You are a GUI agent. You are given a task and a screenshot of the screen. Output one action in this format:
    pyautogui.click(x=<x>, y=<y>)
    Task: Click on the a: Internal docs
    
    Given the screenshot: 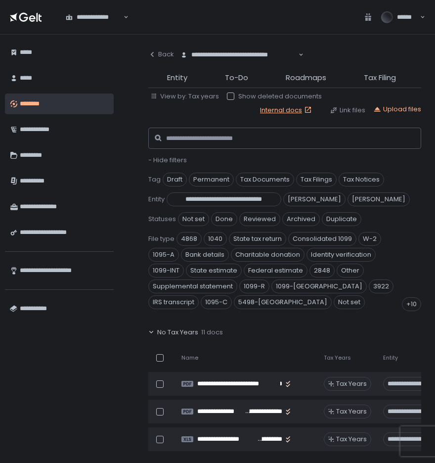 What is the action you would take?
    pyautogui.click(x=287, y=110)
    